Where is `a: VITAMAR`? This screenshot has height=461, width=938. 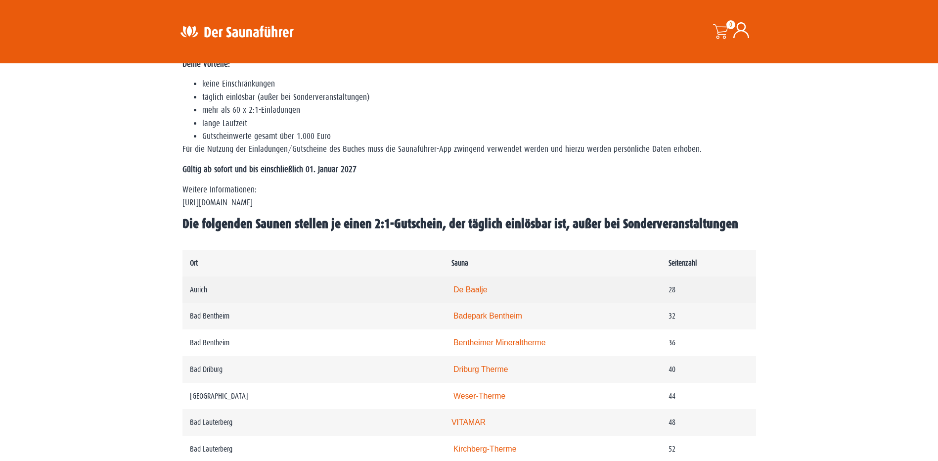
a: VITAMAR is located at coordinates (468, 422).